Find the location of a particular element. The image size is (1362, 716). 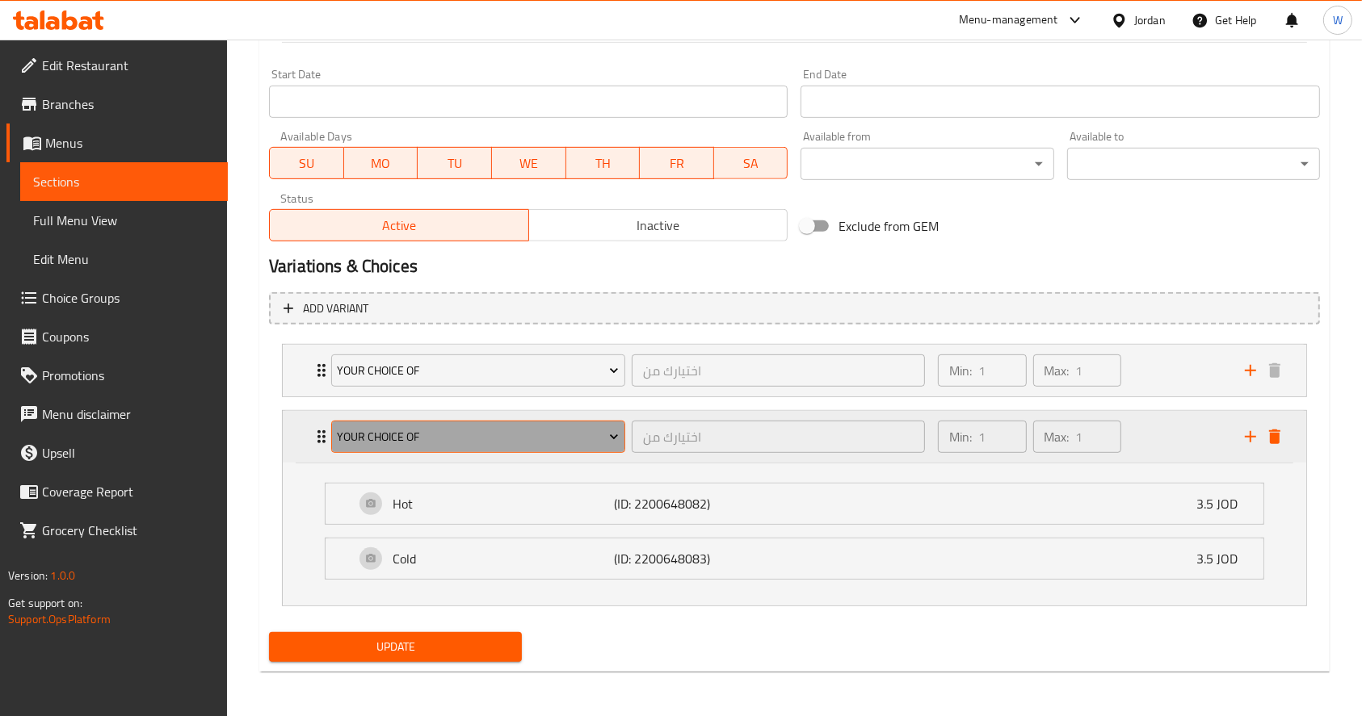

span: Exclude from GEM is located at coordinates (888, 226).